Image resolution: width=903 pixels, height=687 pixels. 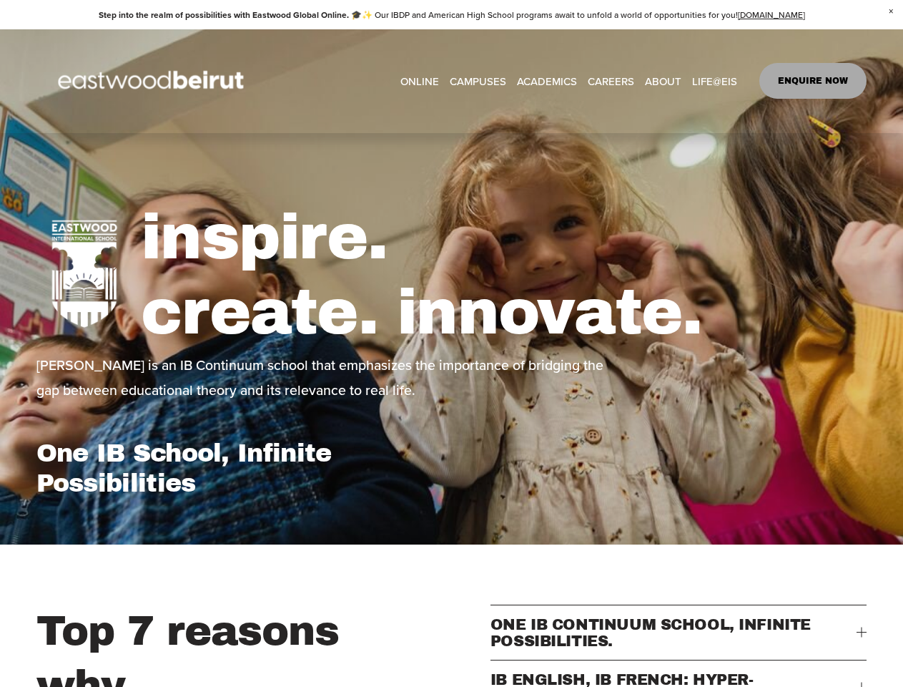 What do you see at coordinates (503, 275) in the screenshot?
I see `h1: inspire. create. innovate.` at bounding box center [503, 275].